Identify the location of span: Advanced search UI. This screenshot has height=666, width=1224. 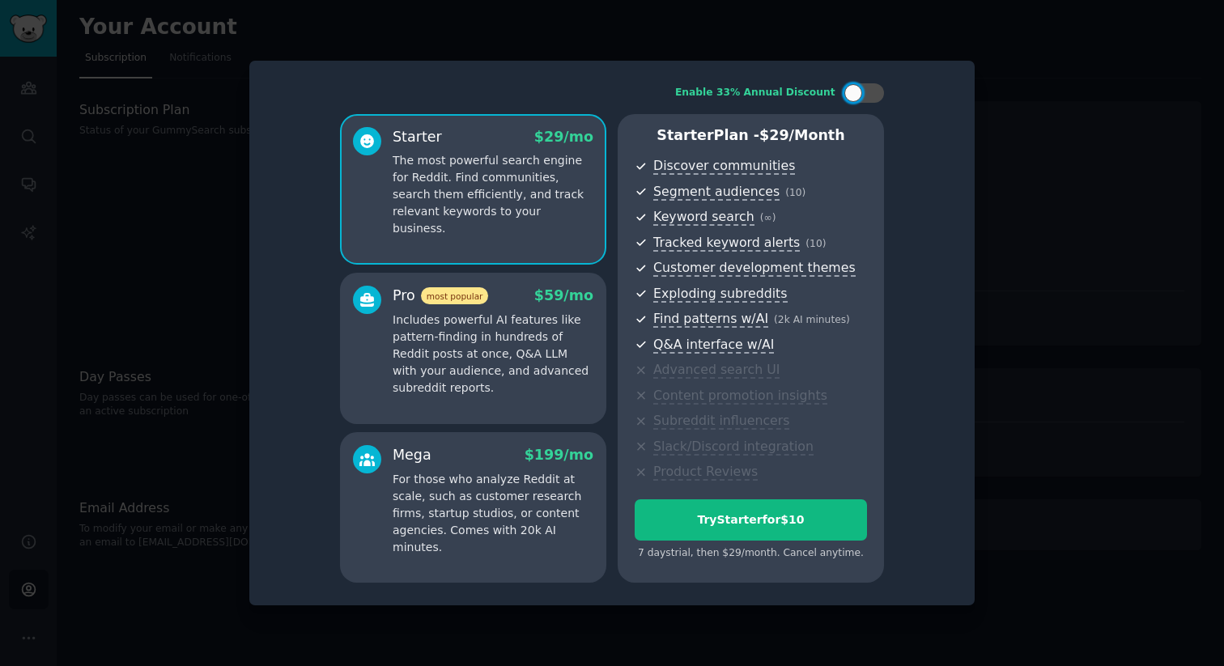
(716, 370).